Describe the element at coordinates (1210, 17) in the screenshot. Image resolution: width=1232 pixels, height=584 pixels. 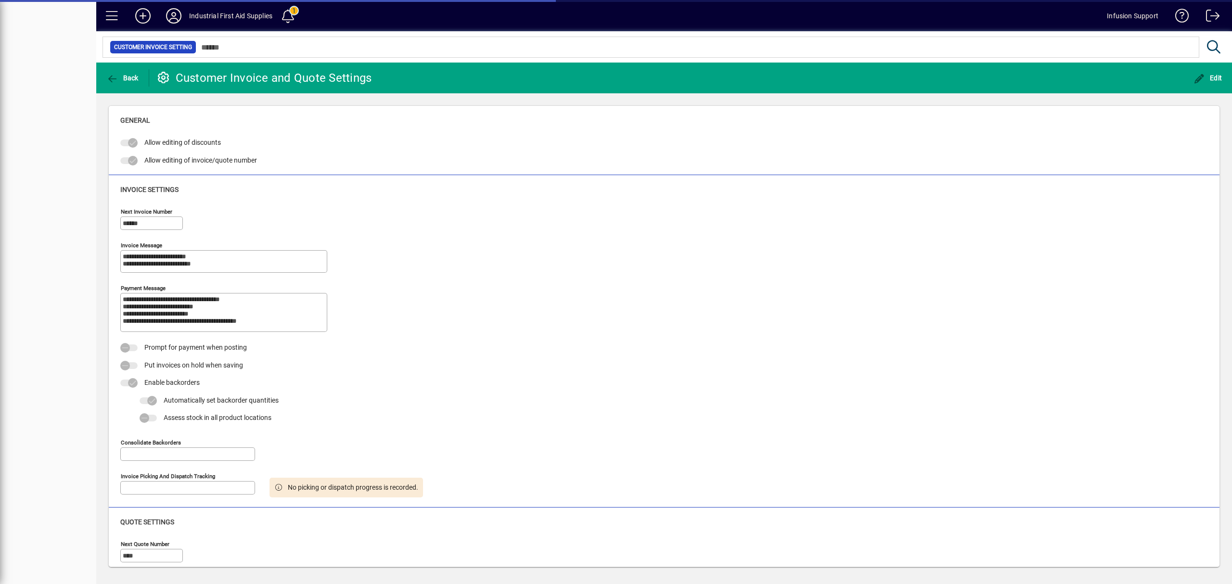
I see `a: Logout` at that location.